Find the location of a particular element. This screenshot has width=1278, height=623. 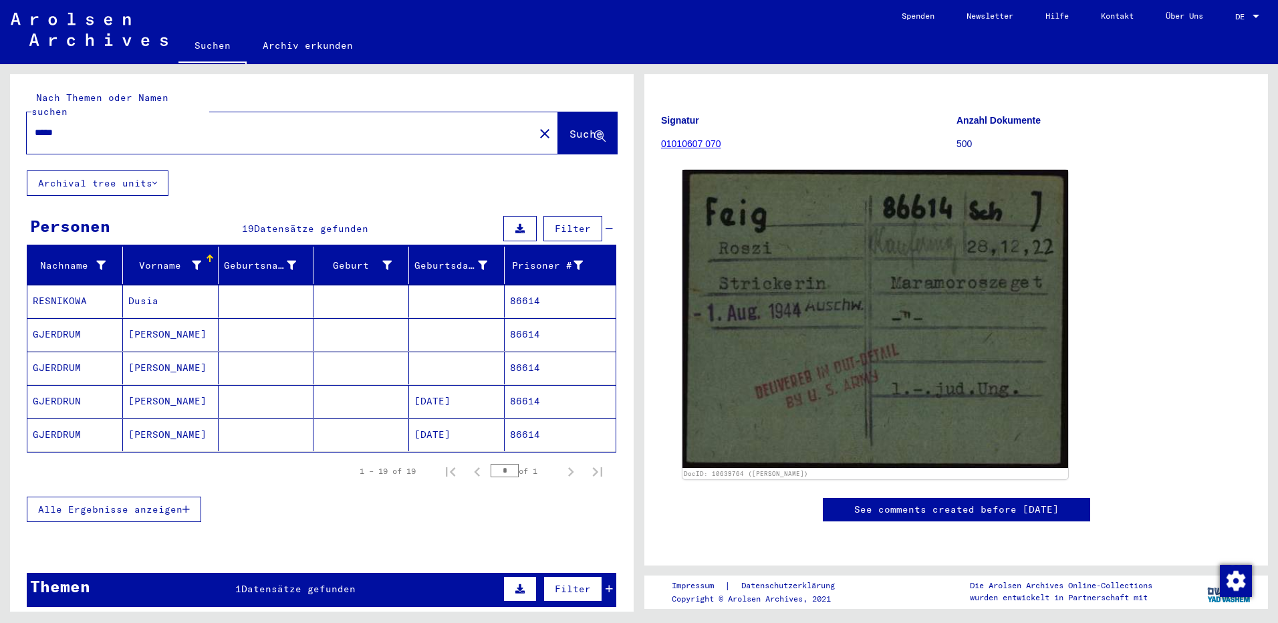

span: DE is located at coordinates (1242, 17).